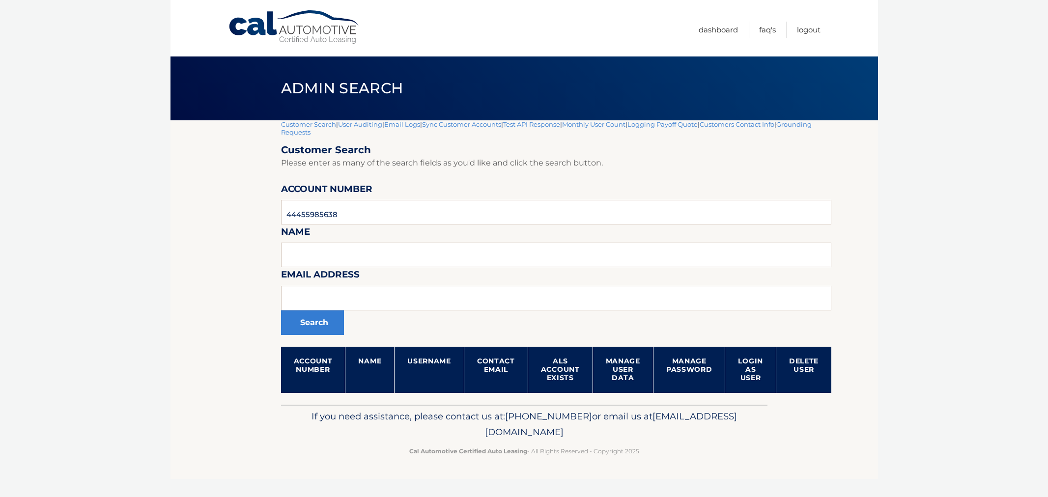  Describe the element at coordinates (524, 451) in the screenshot. I see `p: - All Rights Reserved - Copyright 2025` at that location.